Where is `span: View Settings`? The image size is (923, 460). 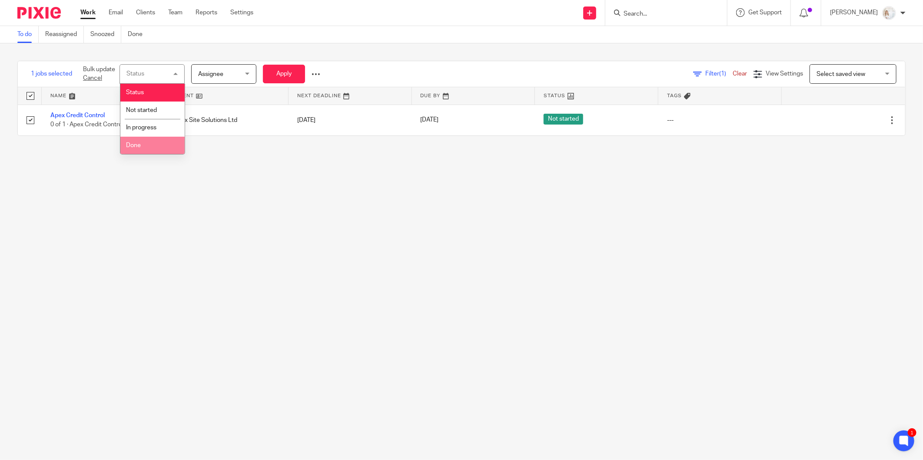
span: View Settings is located at coordinates (784, 74).